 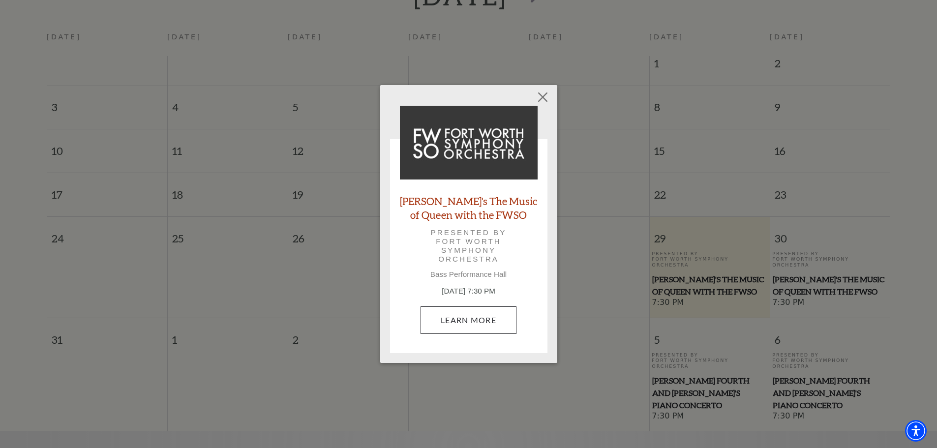 I want to click on div: Accessibility Menu, so click(x=916, y=431).